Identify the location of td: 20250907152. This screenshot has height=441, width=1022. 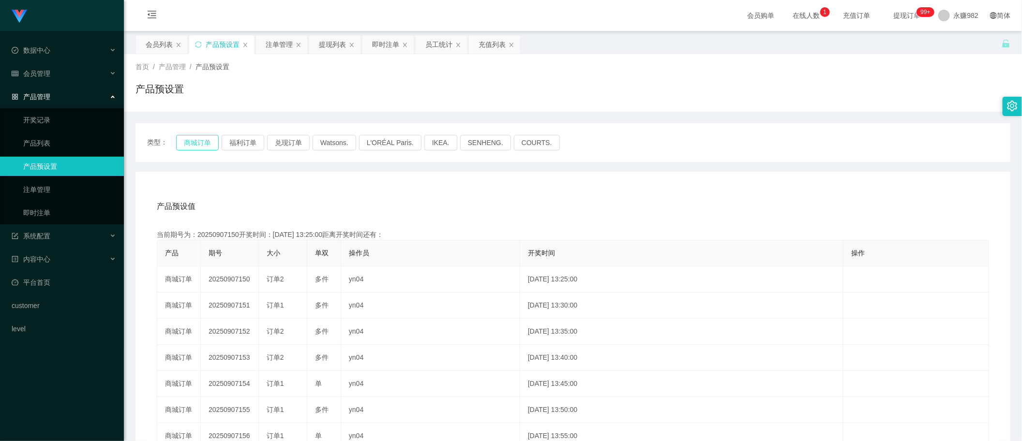
(230, 332).